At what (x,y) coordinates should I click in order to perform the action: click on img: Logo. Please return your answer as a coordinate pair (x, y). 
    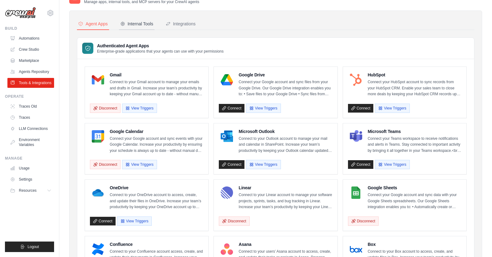
    Looking at the image, I should click on (20, 13).